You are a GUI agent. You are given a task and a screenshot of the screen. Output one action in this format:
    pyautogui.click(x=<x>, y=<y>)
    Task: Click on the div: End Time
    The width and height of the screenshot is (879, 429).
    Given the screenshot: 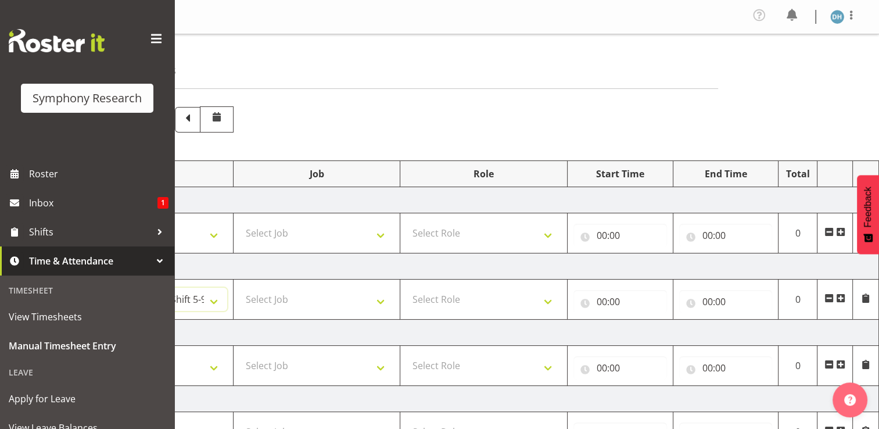 What is the action you would take?
    pyautogui.click(x=726, y=174)
    